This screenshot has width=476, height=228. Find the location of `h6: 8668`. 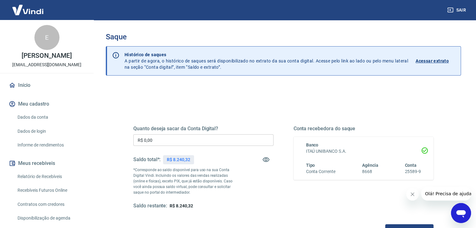

h6: 8668 is located at coordinates (370, 172).